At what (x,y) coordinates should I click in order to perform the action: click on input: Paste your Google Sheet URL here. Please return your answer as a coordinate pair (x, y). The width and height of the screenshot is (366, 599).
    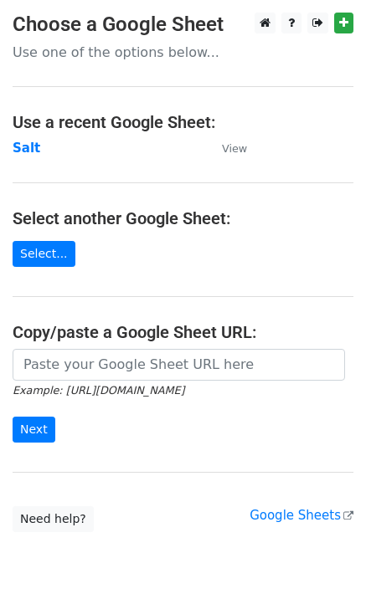
    Looking at the image, I should click on (178, 365).